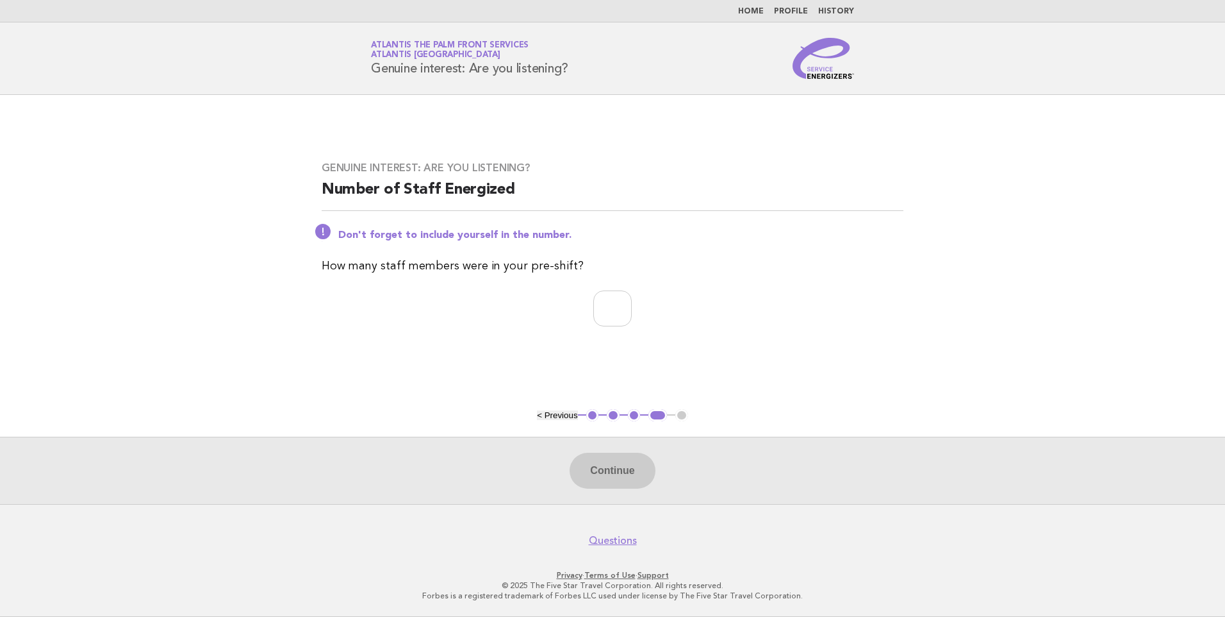 The height and width of the screenshot is (617, 1225). Describe the element at coordinates (613, 415) in the screenshot. I see `button: 2` at that location.